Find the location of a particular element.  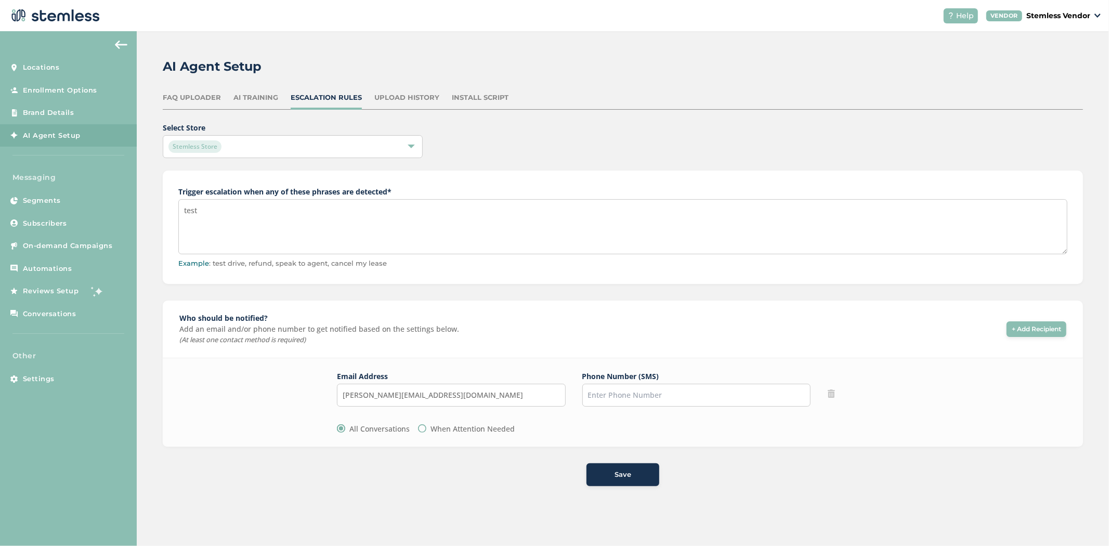

p: Stemless Vendor is located at coordinates (1058, 16).